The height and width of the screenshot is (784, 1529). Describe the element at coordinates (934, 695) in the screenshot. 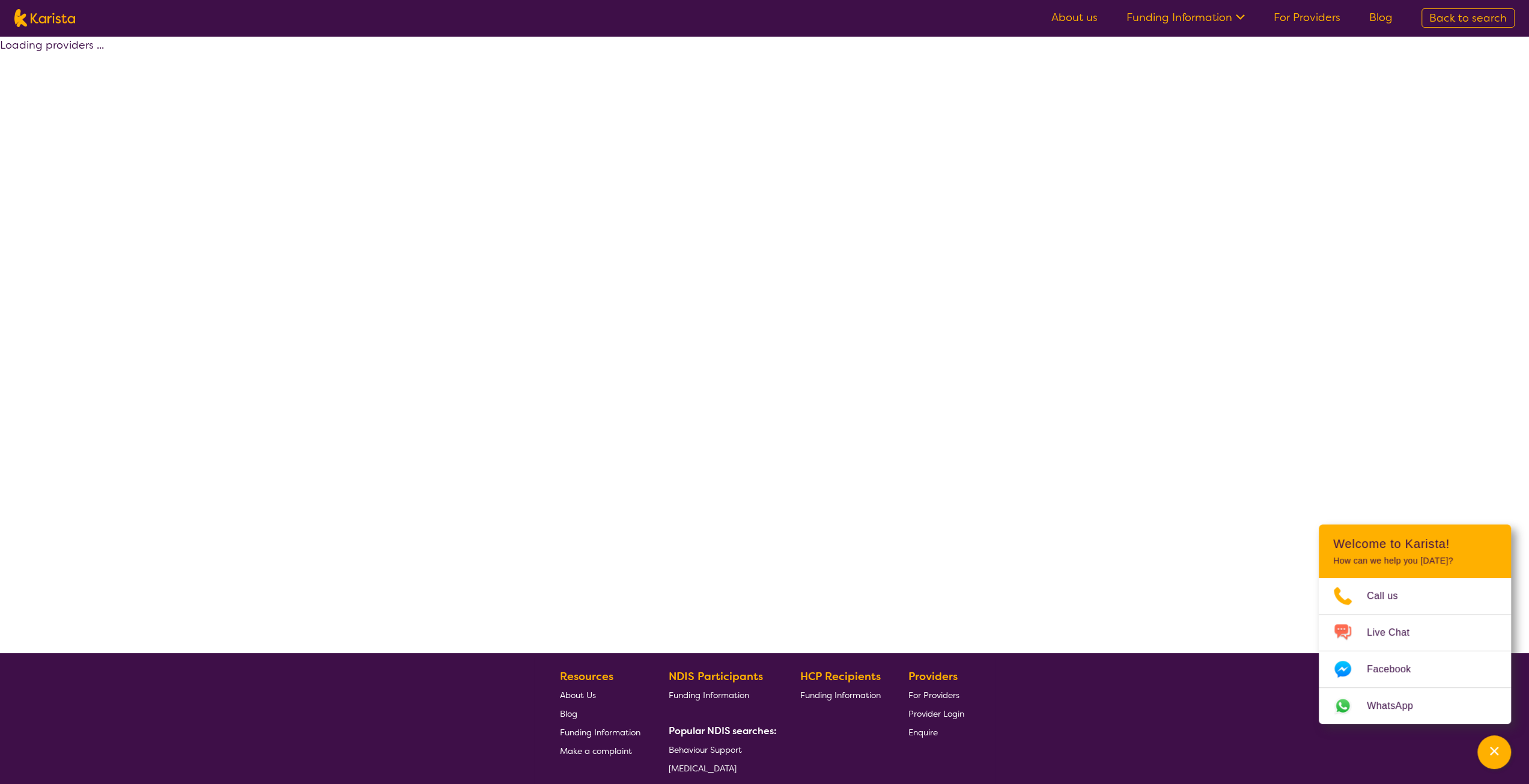

I see `span: For Providers` at that location.